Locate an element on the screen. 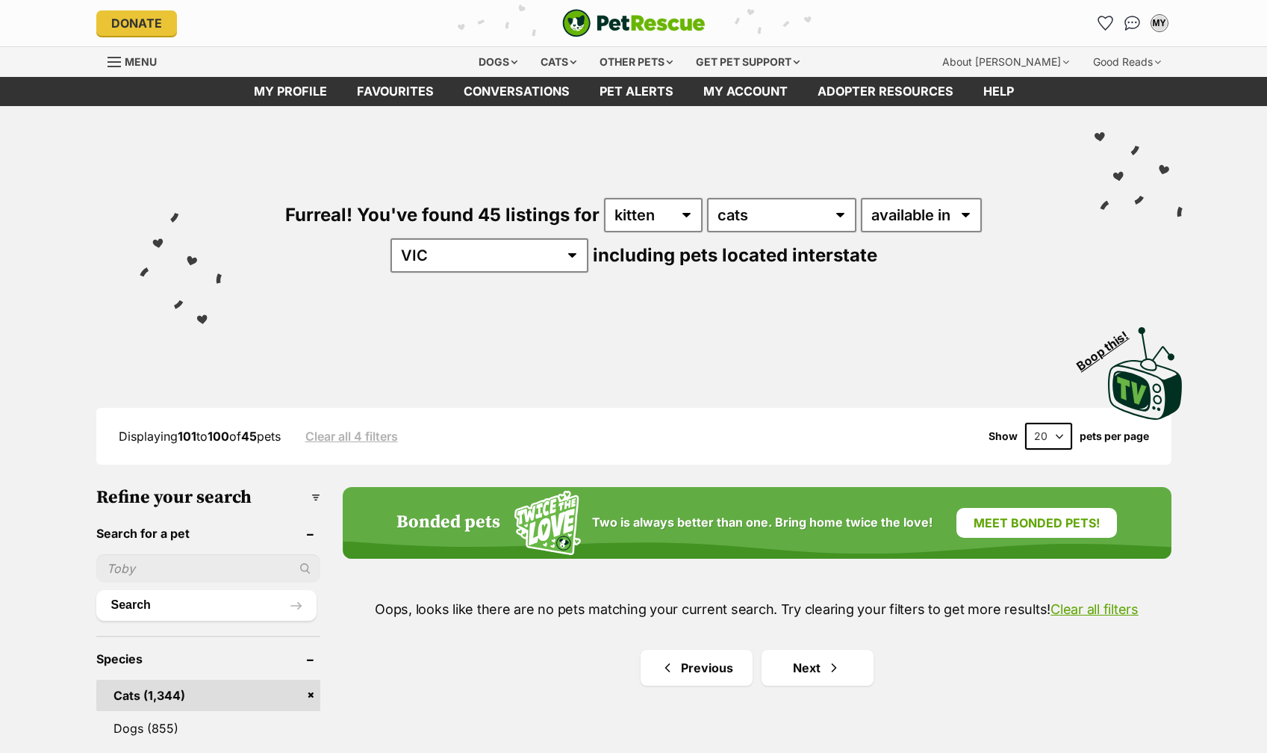 The height and width of the screenshot is (753, 1267). a: Donate is located at coordinates (137, 23).